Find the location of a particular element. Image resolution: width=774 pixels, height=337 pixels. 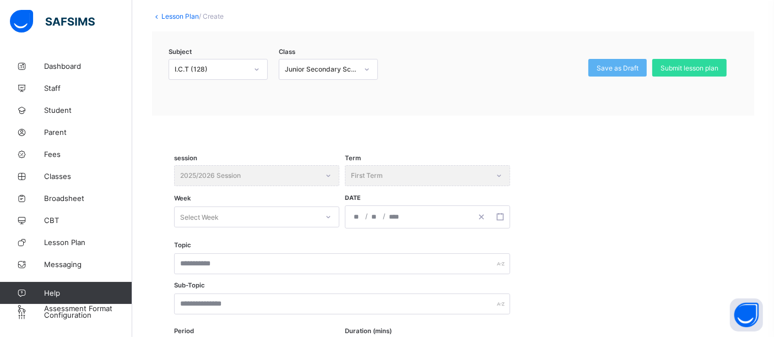

div: Junior Secondary School One - . is located at coordinates (321, 69).